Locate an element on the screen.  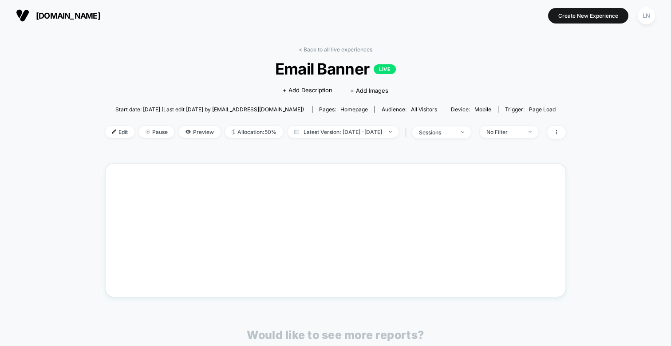
span: Allocation: 50% is located at coordinates (254, 132).